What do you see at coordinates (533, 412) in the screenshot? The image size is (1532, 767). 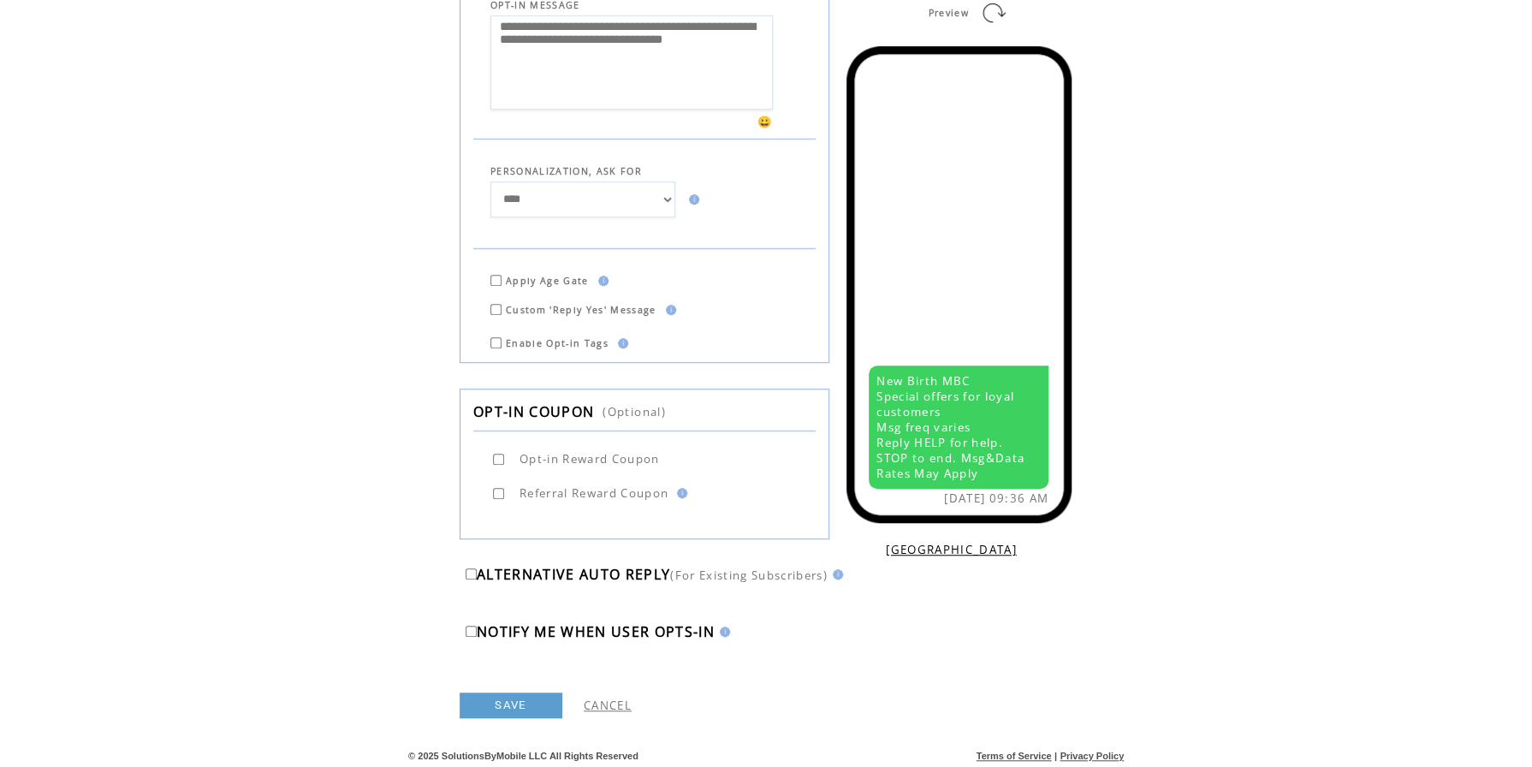 I see `span: OPT-IN COUPON` at bounding box center [533, 412].